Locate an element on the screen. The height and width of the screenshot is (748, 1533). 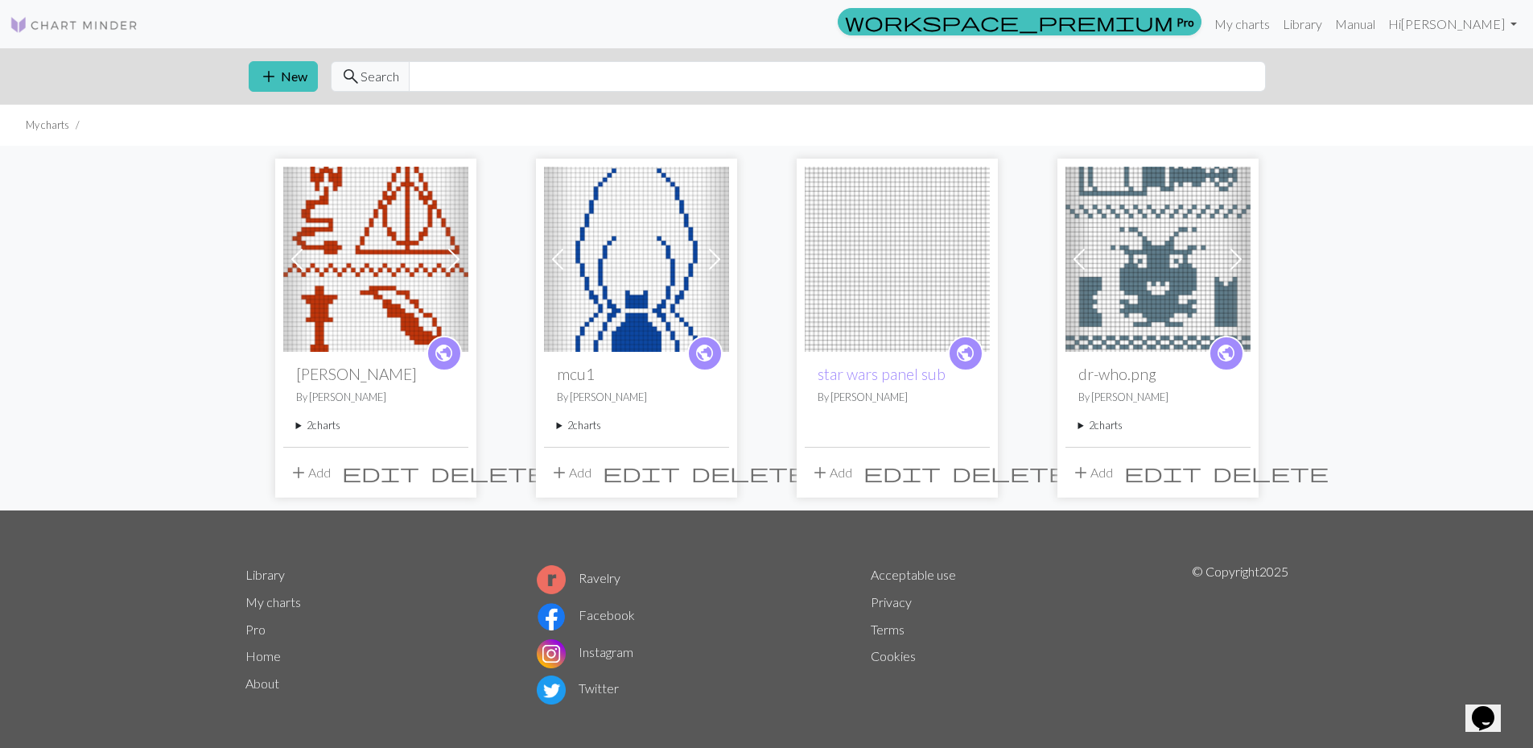
img: Instagram logo is located at coordinates (551, 653).